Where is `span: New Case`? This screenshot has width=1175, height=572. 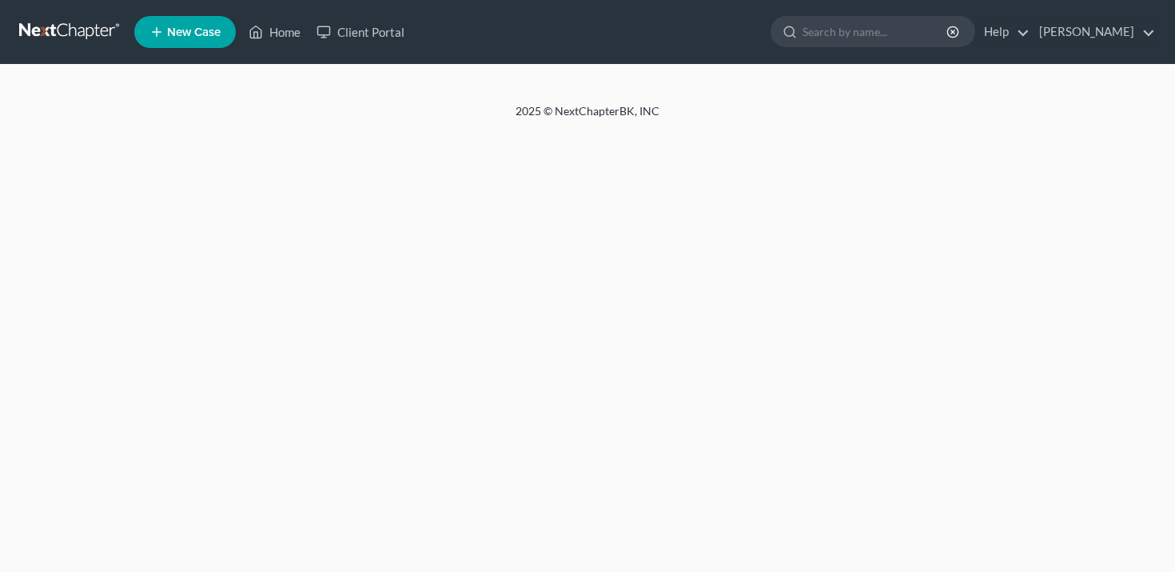 span: New Case is located at coordinates (193, 32).